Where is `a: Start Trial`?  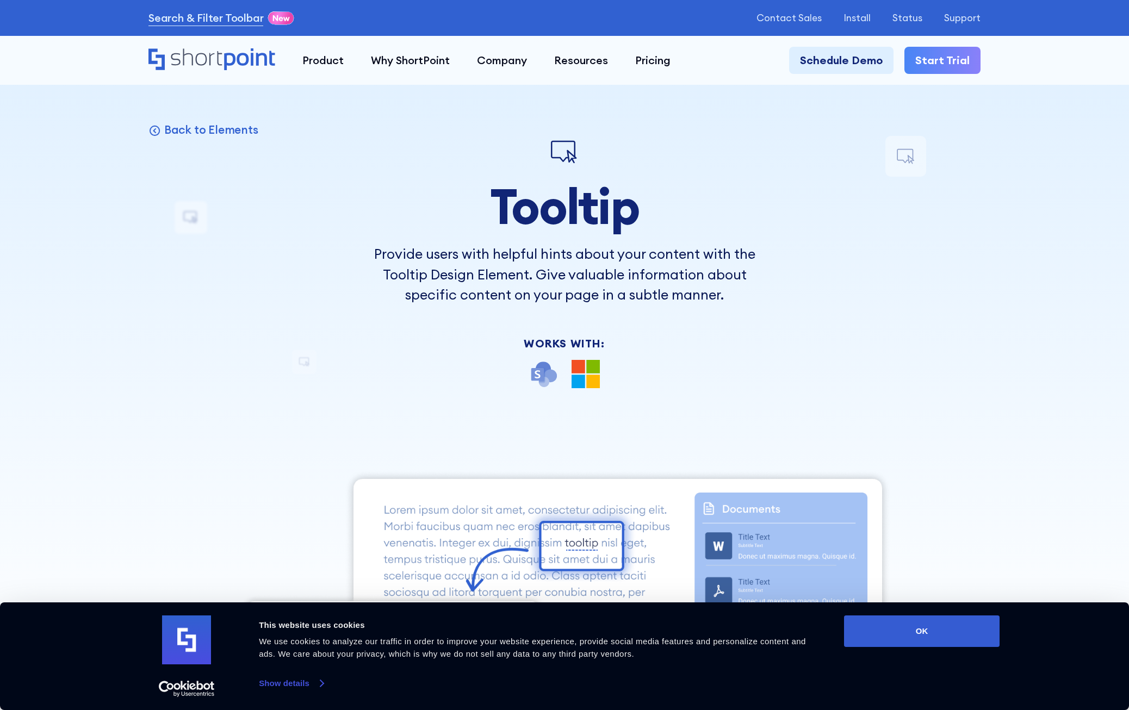 a: Start Trial is located at coordinates (942, 60).